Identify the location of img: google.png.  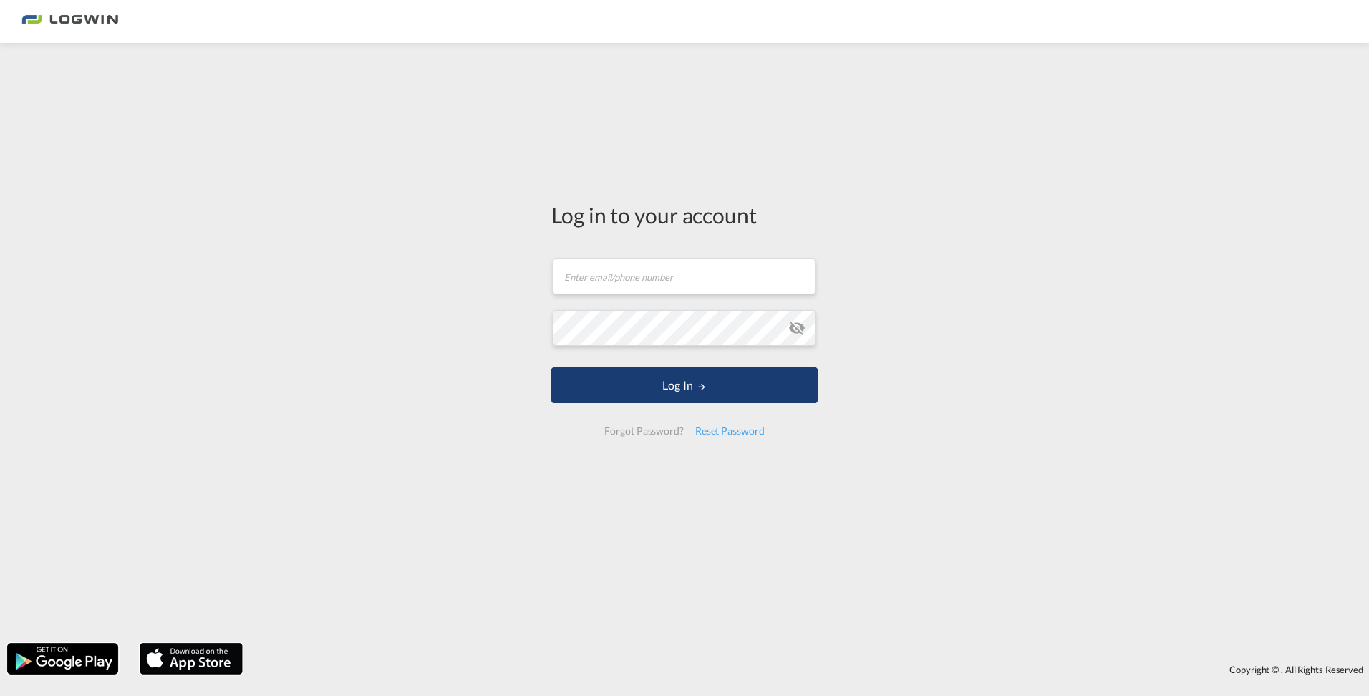
(62, 658).